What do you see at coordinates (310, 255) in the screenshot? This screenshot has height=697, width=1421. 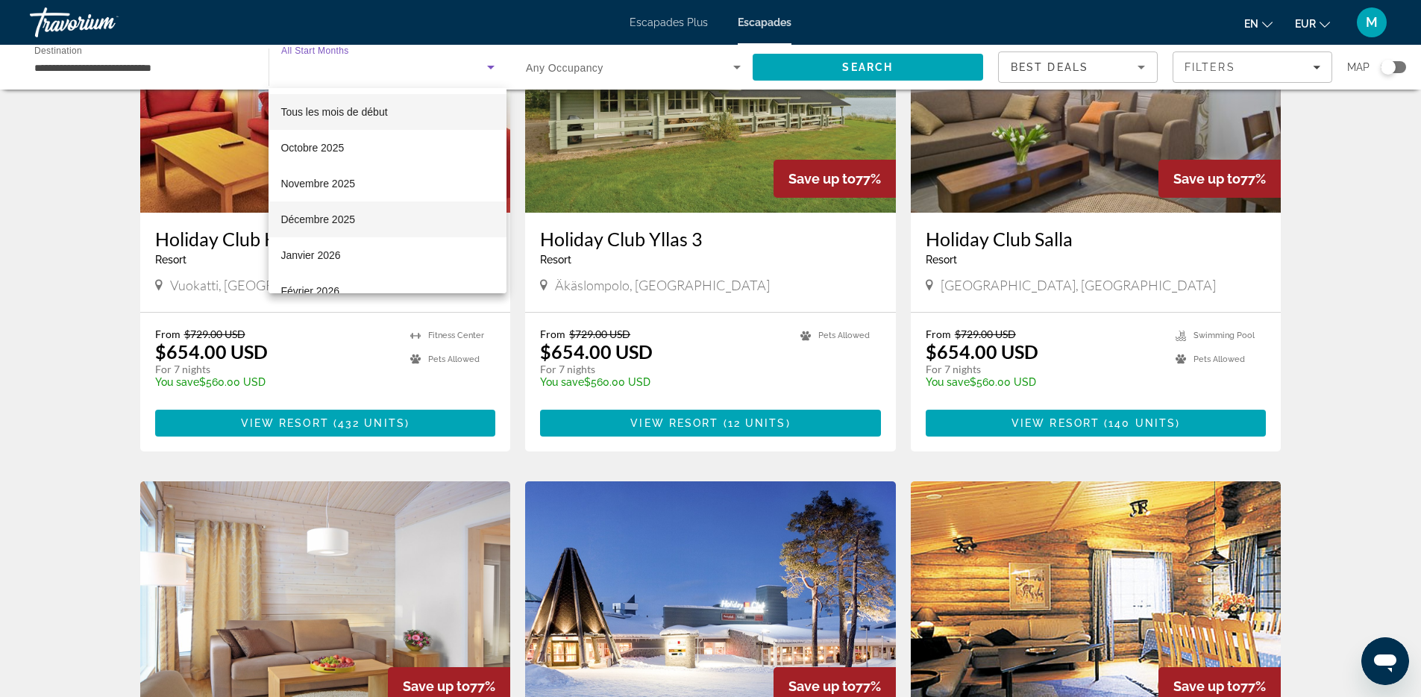 I see `font: Janvier 2026` at bounding box center [310, 255].